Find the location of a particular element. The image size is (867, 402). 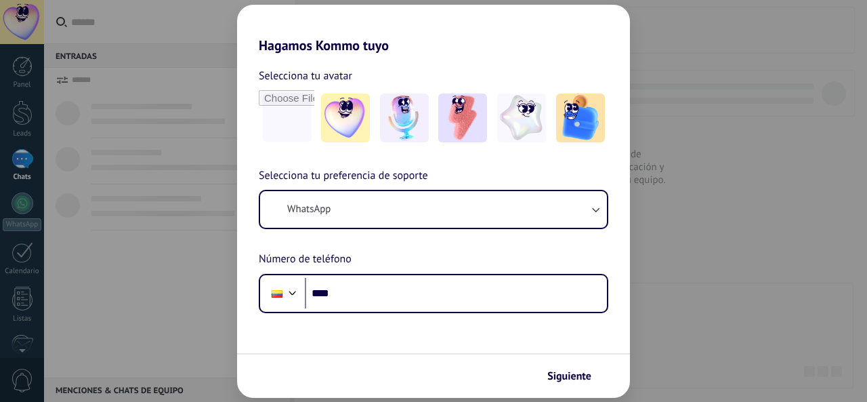

img: -3.jpeg is located at coordinates (463, 118).